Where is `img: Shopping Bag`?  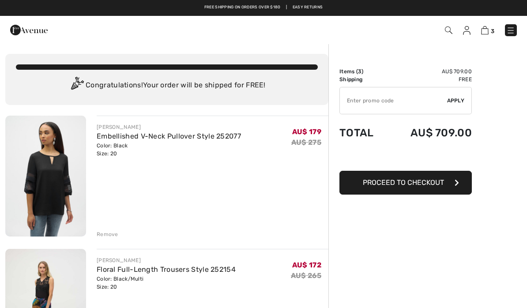
img: Shopping Bag is located at coordinates (485, 30).